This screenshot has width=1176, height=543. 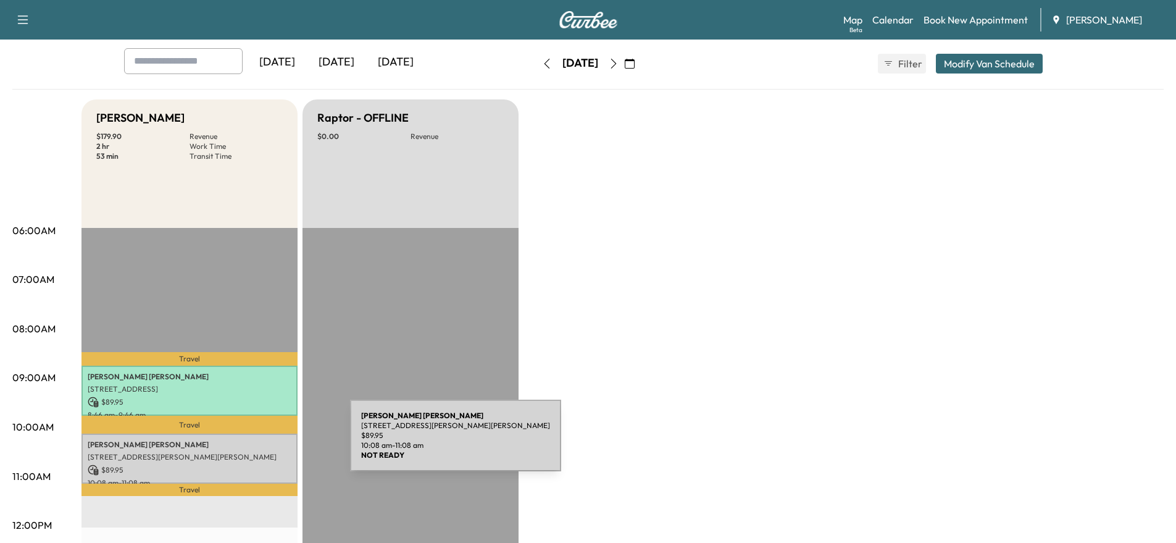 I want to click on p: 06:00AM, so click(x=34, y=230).